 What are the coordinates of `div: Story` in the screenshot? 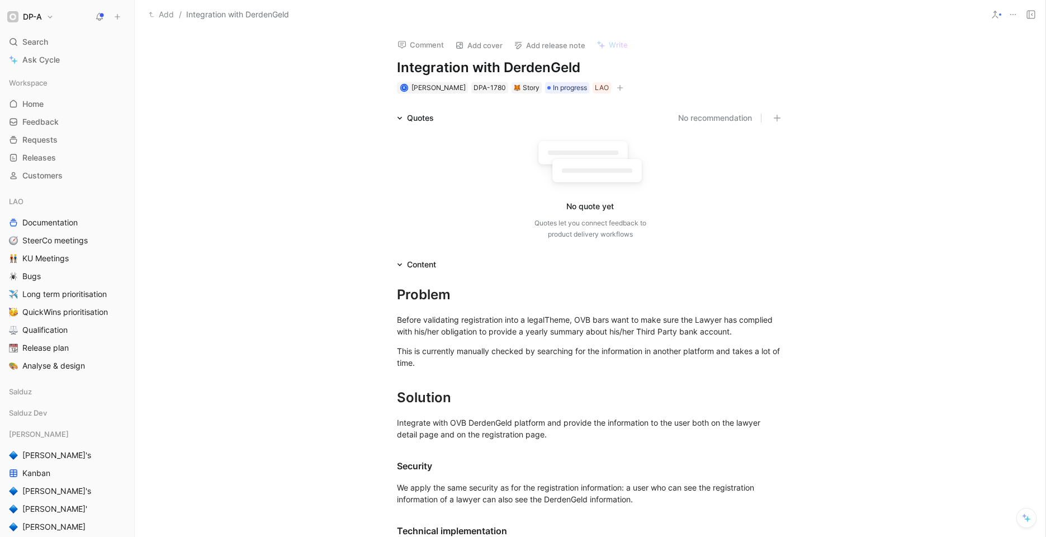 It's located at (526, 88).